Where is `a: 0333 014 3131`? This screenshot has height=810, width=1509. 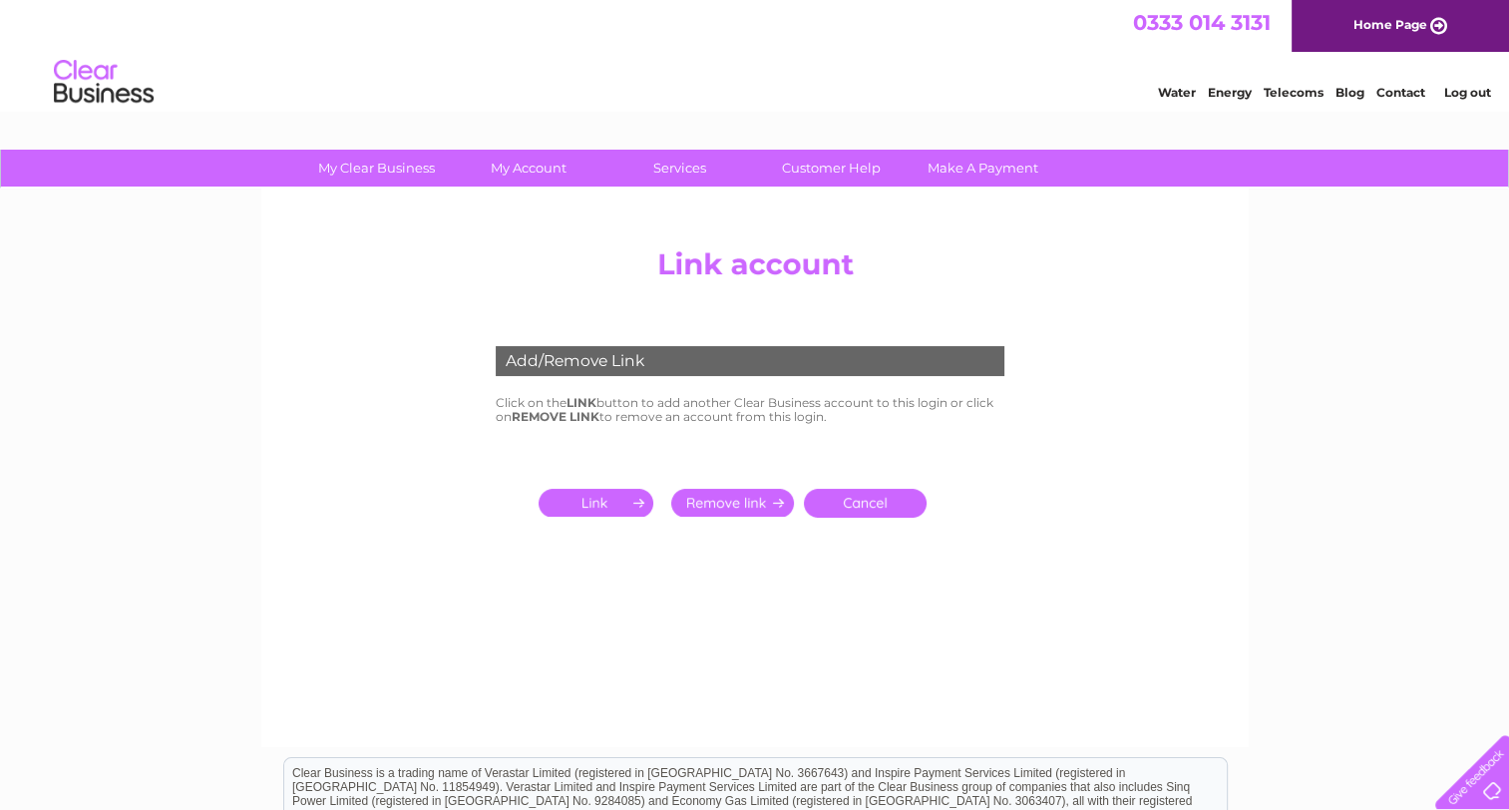
a: 0333 014 3131 is located at coordinates (1202, 22).